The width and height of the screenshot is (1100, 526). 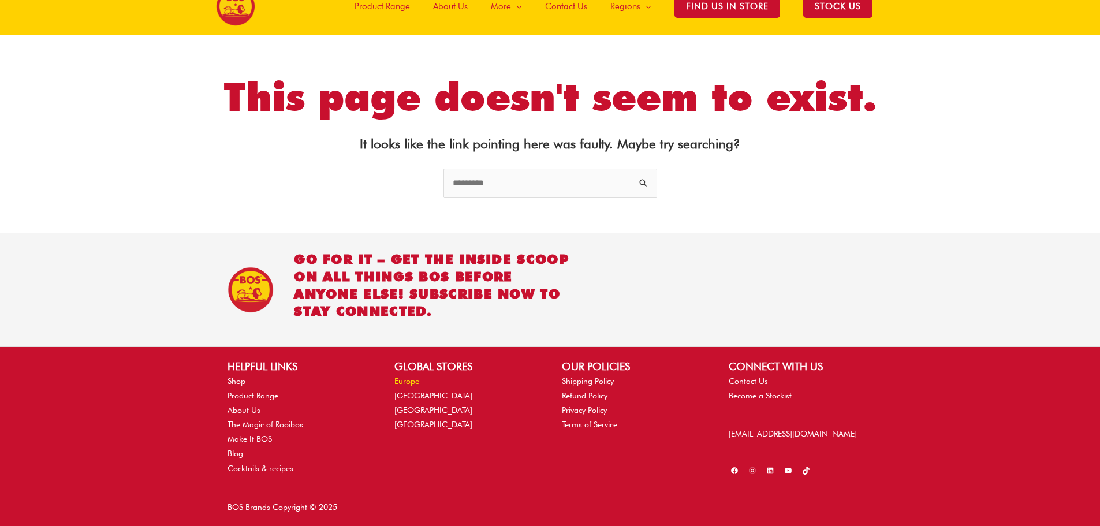 What do you see at coordinates (299, 425) in the screenshot?
I see `nav: HELPFUL LINKS` at bounding box center [299, 425].